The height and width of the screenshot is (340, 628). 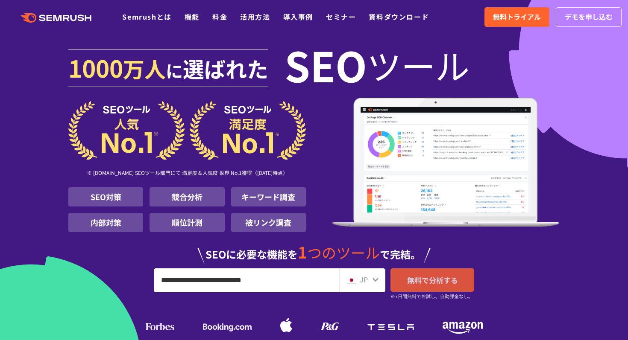 I want to click on li: 内部対策, so click(x=106, y=223).